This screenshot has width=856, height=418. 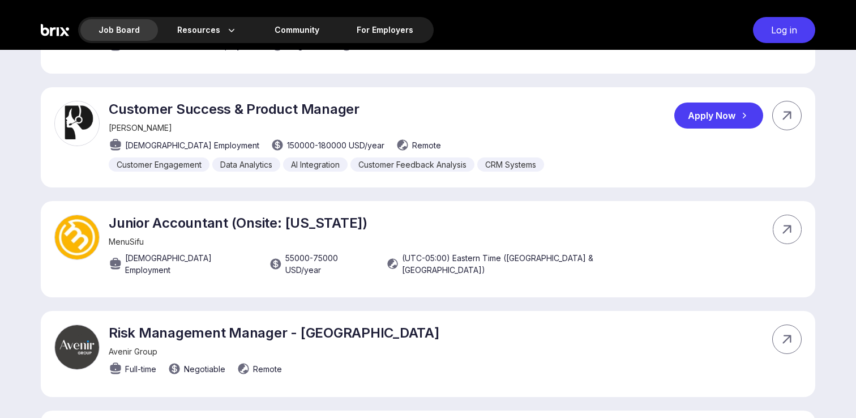 What do you see at coordinates (140, 369) in the screenshot?
I see `span: Full-time` at bounding box center [140, 369].